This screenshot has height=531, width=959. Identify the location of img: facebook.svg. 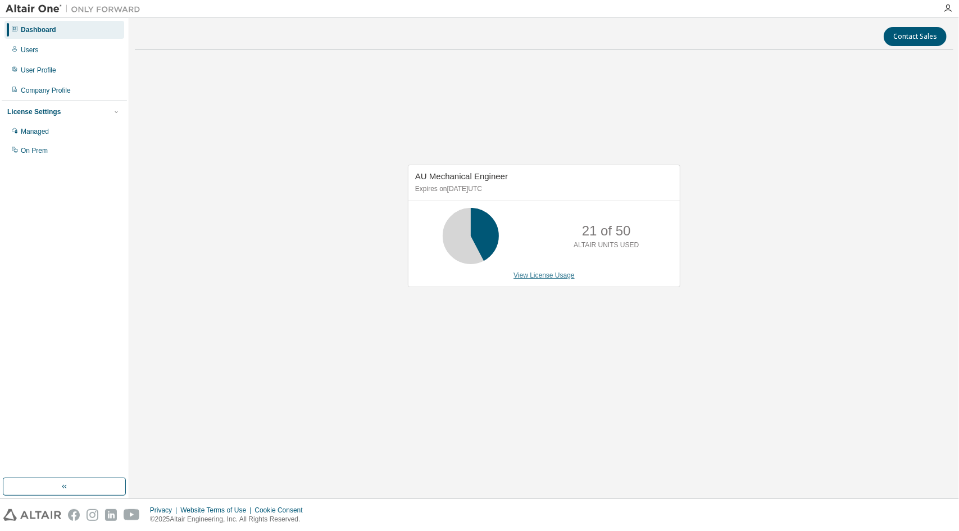
(74, 515).